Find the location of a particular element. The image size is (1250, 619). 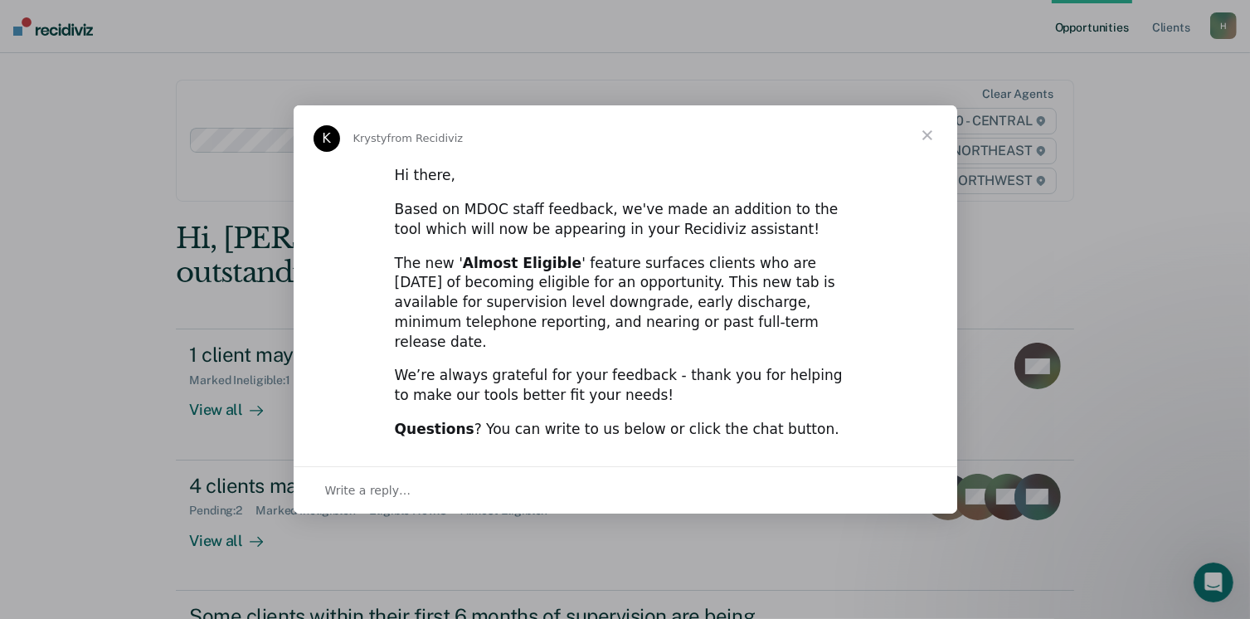

b: Almost Eligible is located at coordinates (522, 263).